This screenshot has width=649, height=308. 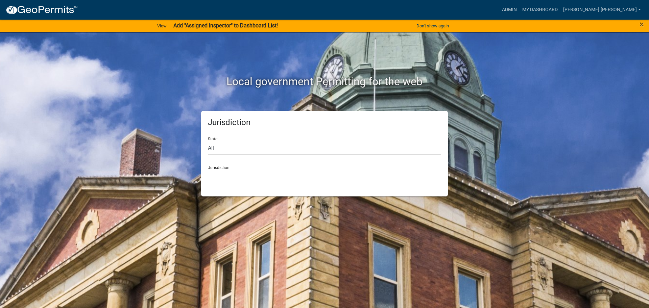 I want to click on a: My Dashboard, so click(x=540, y=10).